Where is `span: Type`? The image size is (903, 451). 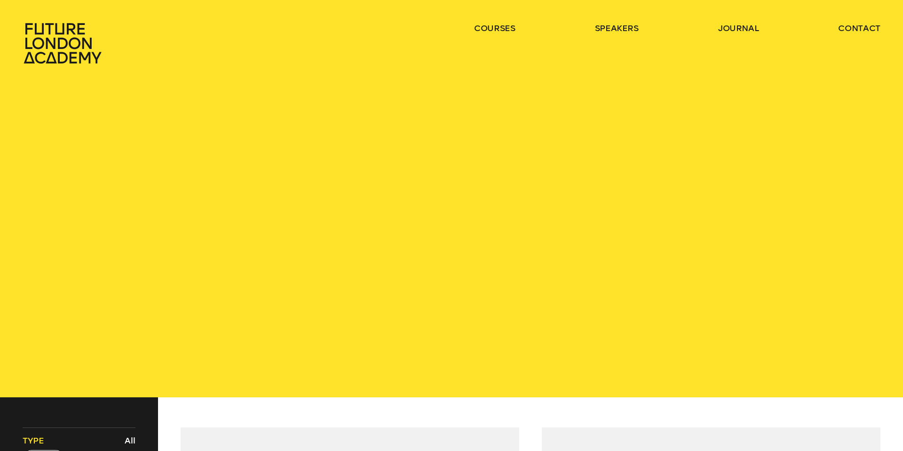
span: Type is located at coordinates (33, 440).